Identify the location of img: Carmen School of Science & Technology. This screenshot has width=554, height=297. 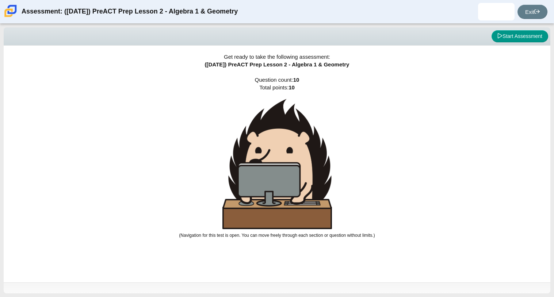
(11, 11).